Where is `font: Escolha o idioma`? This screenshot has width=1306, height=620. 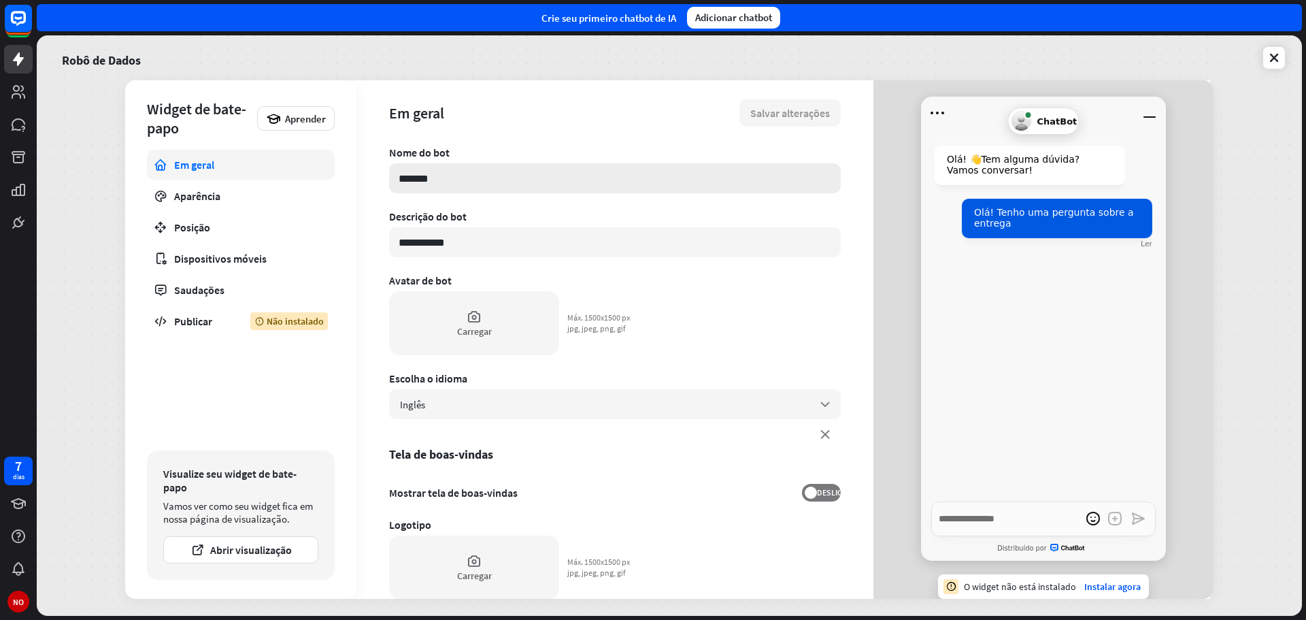
font: Escolha o idioma is located at coordinates (428, 378).